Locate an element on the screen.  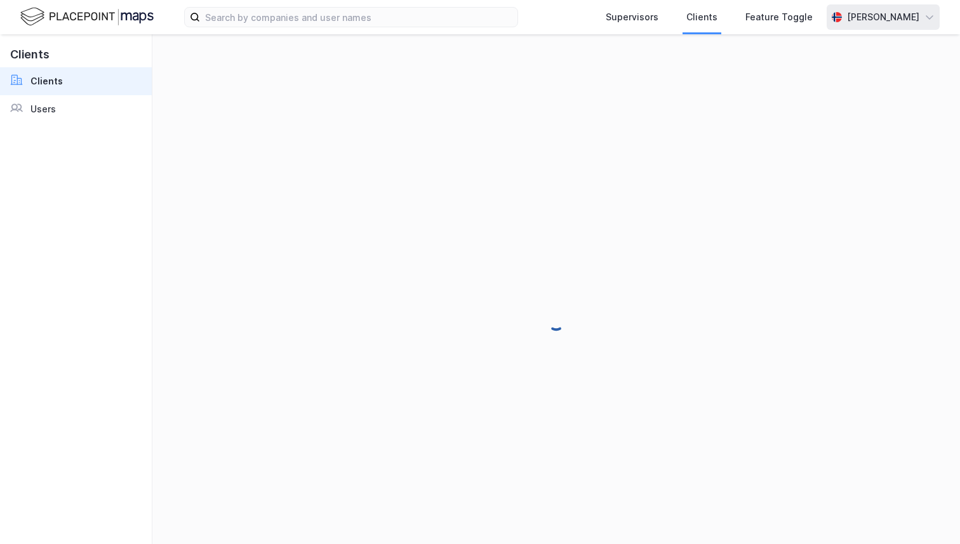
input: Search by companies and user names is located at coordinates (359, 17).